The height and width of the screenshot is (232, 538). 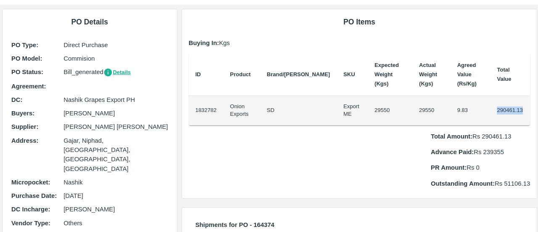 What do you see at coordinates (206, 111) in the screenshot?
I see `td: 1832782` at bounding box center [206, 111].